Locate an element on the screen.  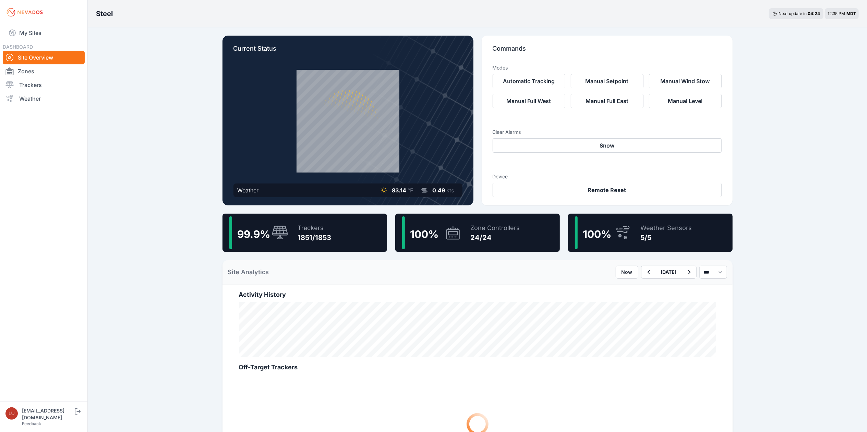
div: Weather Sensors is located at coordinates (666, 228).